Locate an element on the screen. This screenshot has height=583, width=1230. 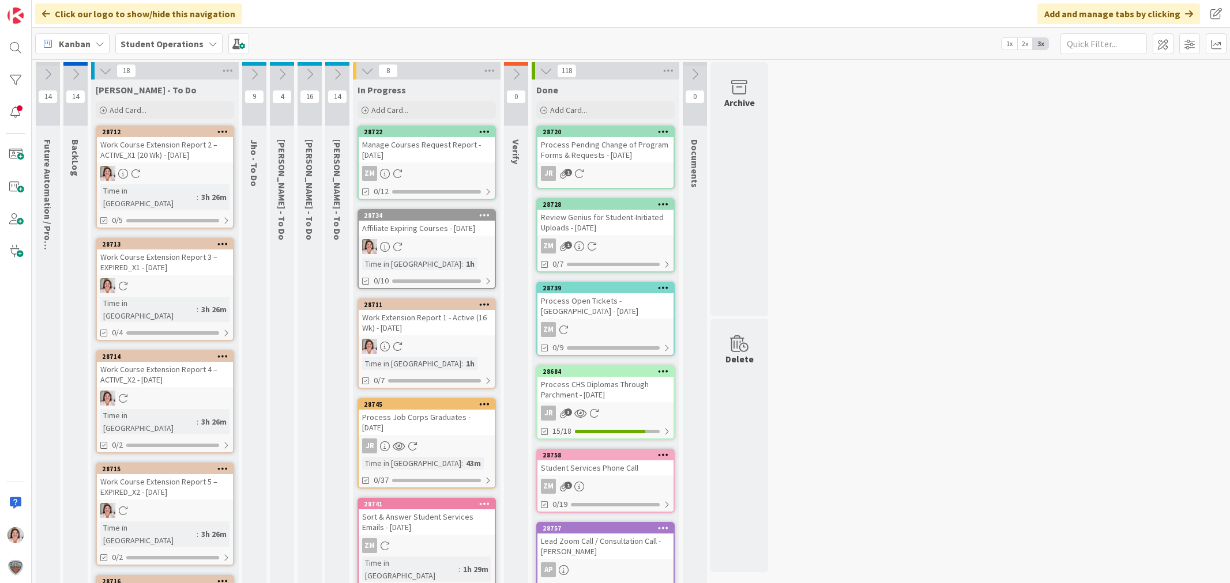
span: Kanban is located at coordinates (74, 44).